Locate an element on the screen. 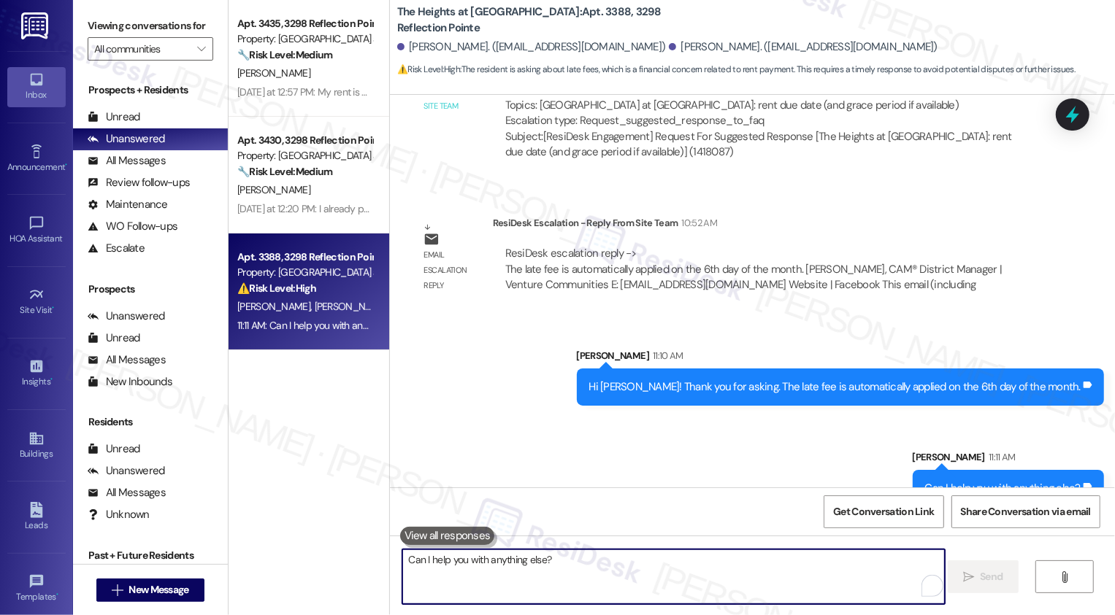 This screenshot has height=615, width=1115. img: ResiDesk Logo is located at coordinates (36, 26).